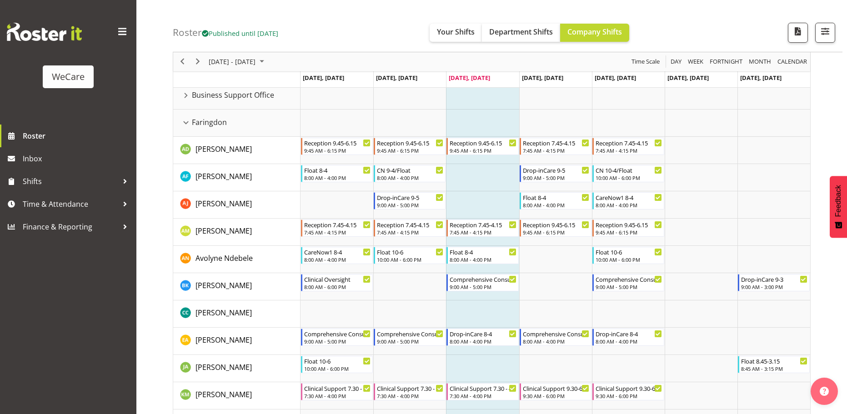  What do you see at coordinates (555, 174) in the screenshot?
I see `div: Alex Ferguson"s event - Drop-inCare 9-5 Begin From Thursday, October 9, 2025 at 9:00:00 AM GMT+13...` at bounding box center [555, 174].